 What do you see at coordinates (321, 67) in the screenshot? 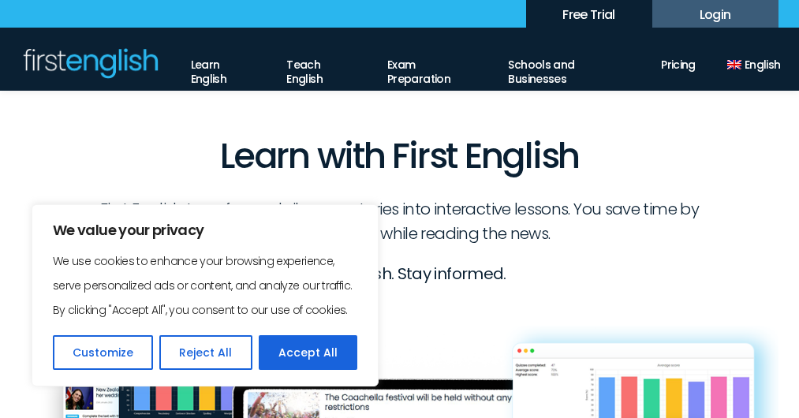
I see `a: Teach English` at bounding box center [321, 67].